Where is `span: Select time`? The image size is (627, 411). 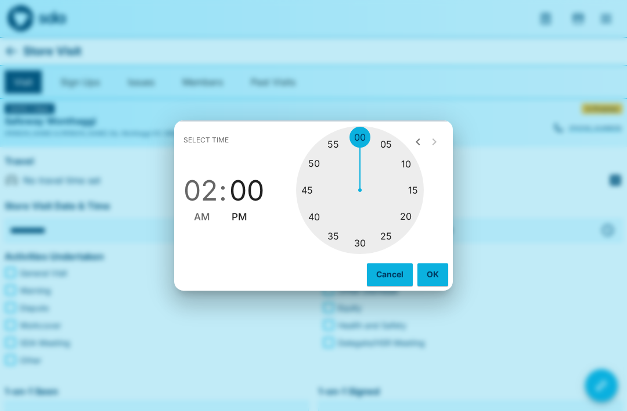
span: Select time is located at coordinates (206, 140).